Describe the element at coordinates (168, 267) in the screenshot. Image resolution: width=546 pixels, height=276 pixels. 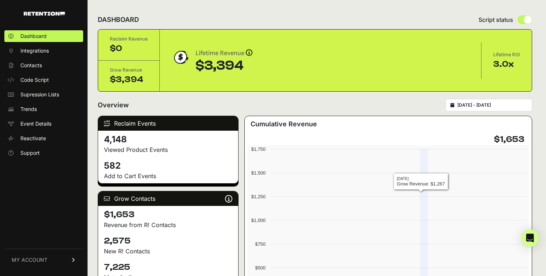
I see `h4: 7,225` at that location.